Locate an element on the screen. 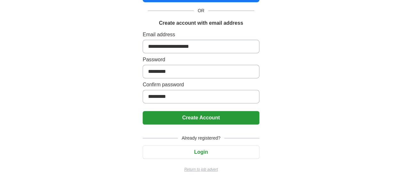 The height and width of the screenshot is (181, 402). span: OR is located at coordinates (201, 11).